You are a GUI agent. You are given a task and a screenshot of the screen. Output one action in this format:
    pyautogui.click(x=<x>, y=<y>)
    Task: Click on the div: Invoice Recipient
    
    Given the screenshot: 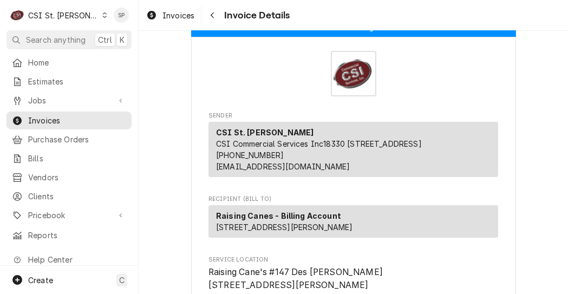 What is the action you would take?
    pyautogui.click(x=353, y=219)
    